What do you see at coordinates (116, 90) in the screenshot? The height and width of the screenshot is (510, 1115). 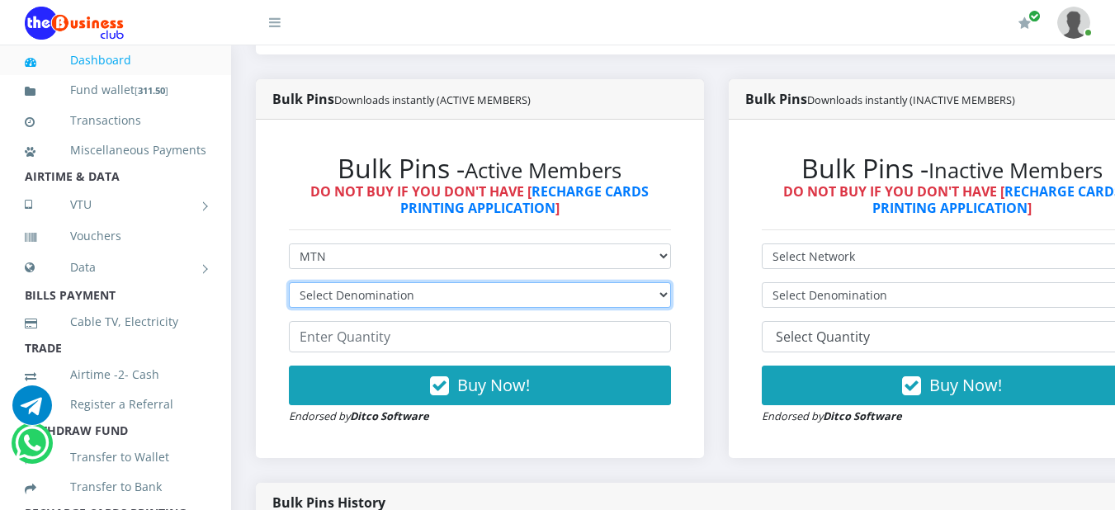 I see `a: Fund wallet[311.50]` at bounding box center [116, 90].